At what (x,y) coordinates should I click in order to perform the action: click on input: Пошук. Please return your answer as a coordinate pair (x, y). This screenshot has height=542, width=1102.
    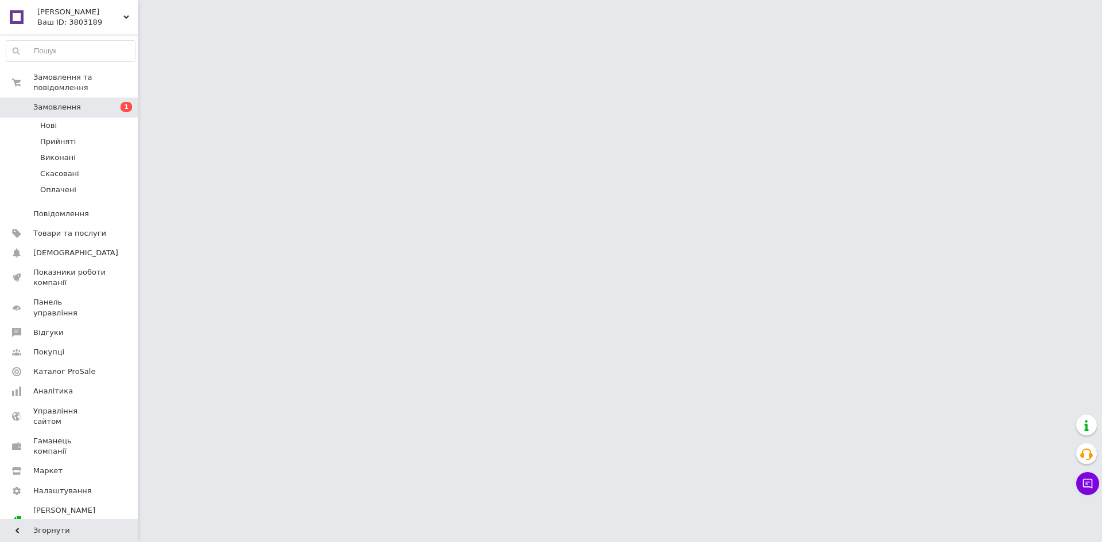
    Looking at the image, I should click on (71, 51).